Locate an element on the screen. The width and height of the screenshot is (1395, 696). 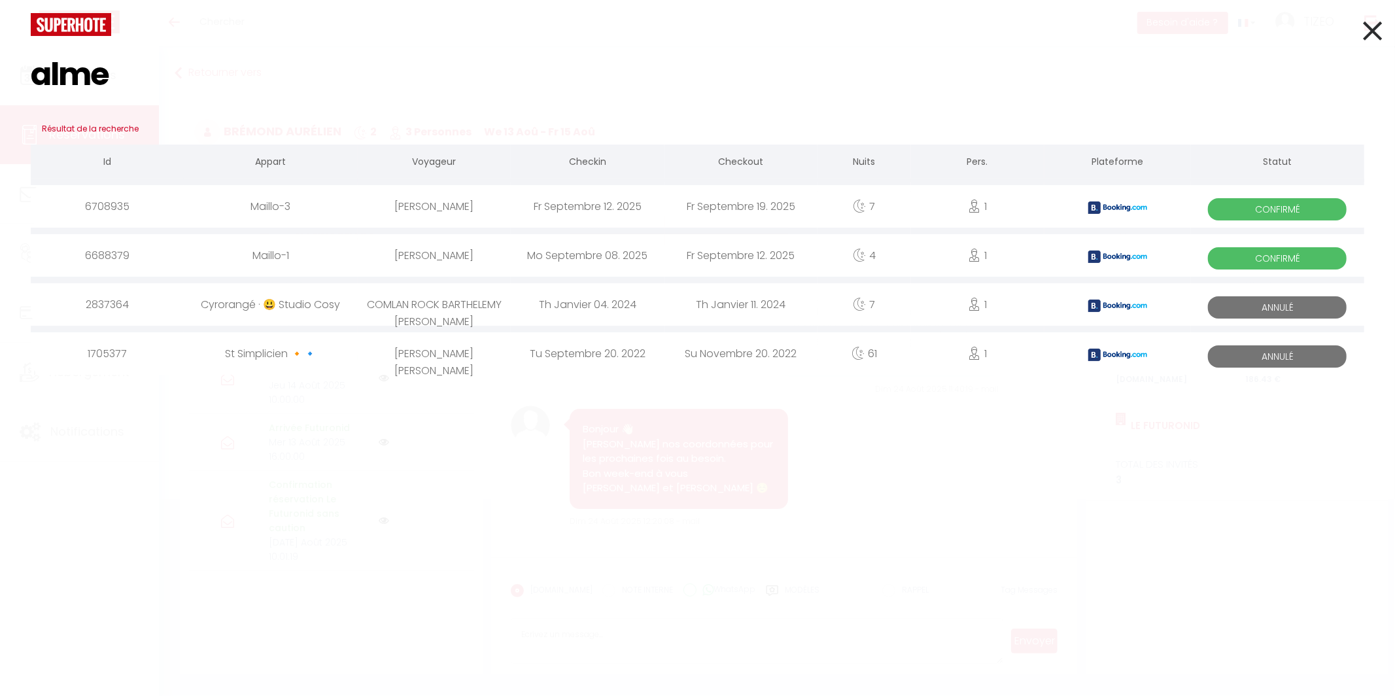
div: Fr Septembre 19. 2025 is located at coordinates (741, 206).